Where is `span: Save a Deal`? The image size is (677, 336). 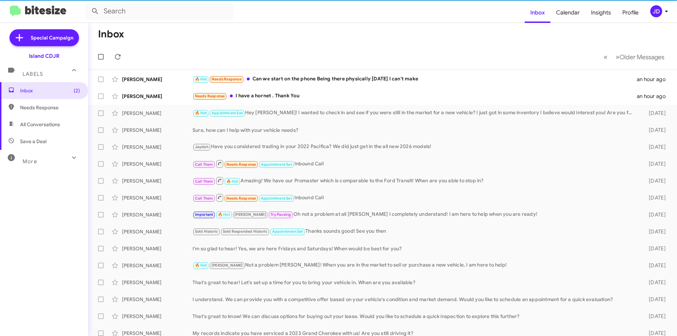 span: Save a Deal is located at coordinates (33, 141).